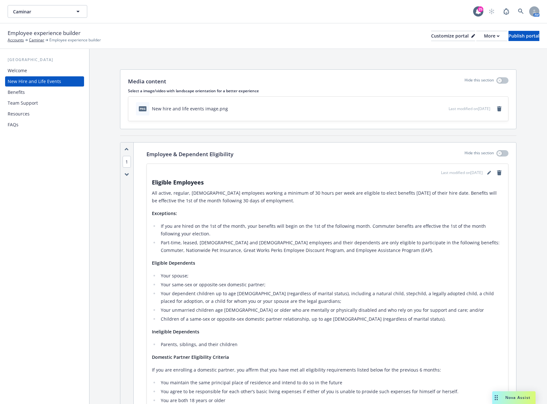  I want to click on div: 25, so click(481, 9).